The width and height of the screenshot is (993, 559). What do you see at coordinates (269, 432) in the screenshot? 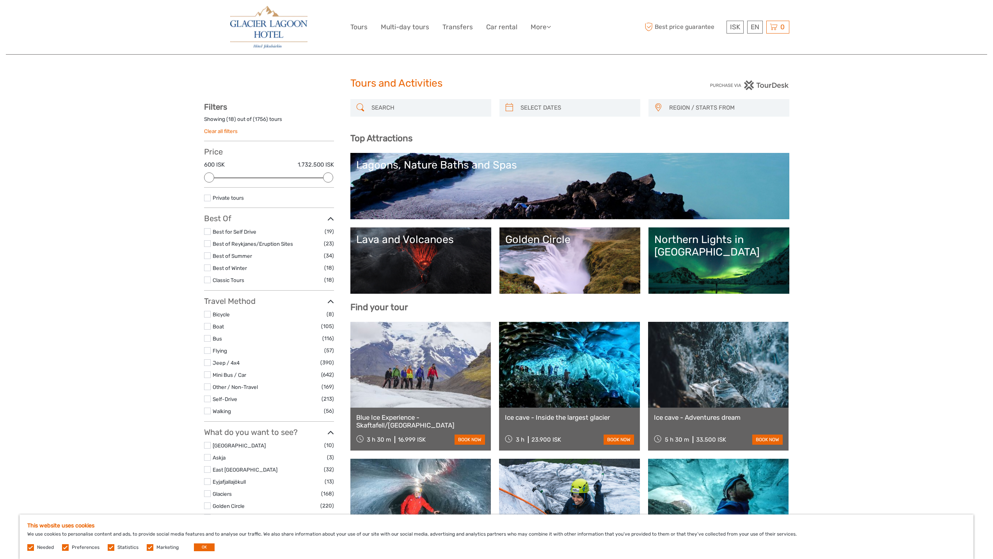
I see `h3: What do you want to see?` at bounding box center [269, 432].